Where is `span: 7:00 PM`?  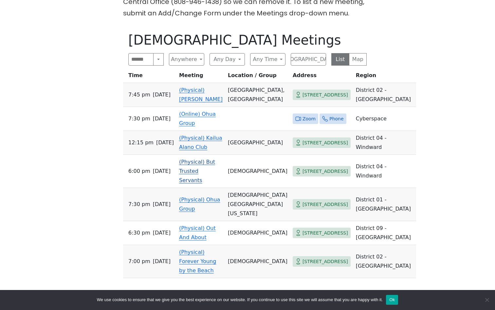
span: 7:00 PM is located at coordinates (139, 261).